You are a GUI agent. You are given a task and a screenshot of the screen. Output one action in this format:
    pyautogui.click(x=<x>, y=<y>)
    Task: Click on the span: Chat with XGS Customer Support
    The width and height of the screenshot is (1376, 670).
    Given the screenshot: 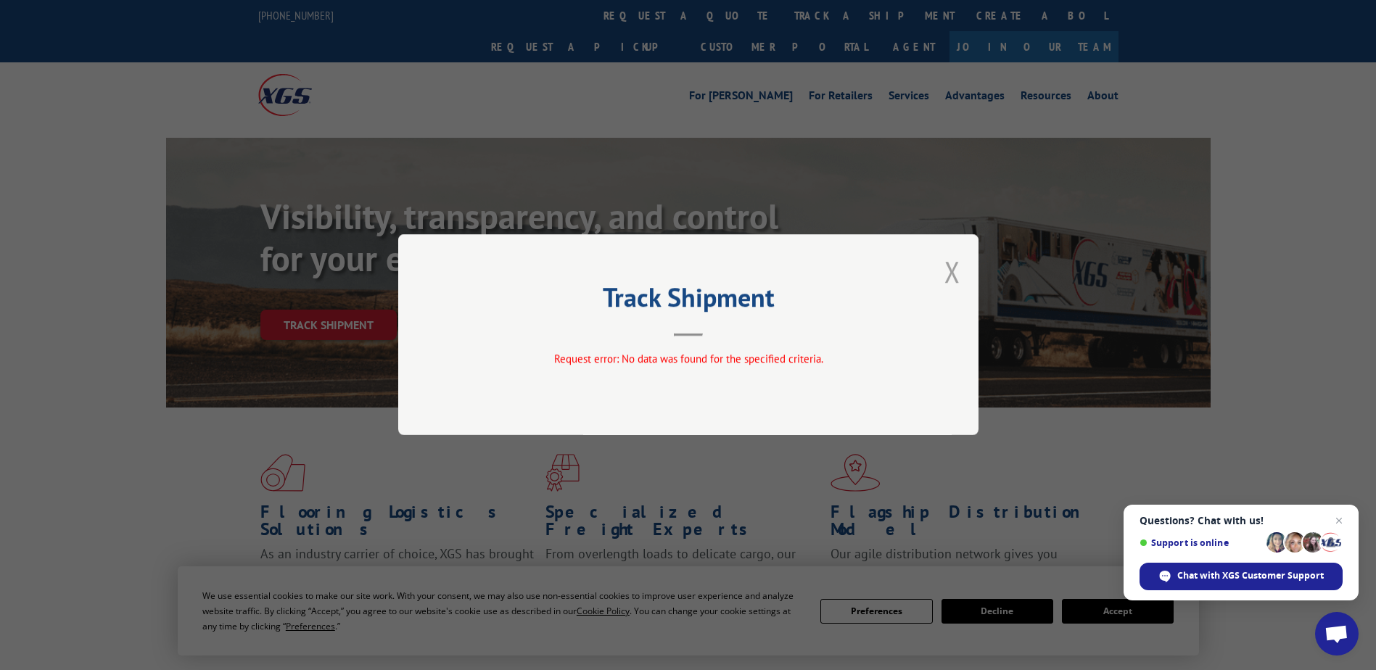 What is the action you would take?
    pyautogui.click(x=1251, y=576)
    